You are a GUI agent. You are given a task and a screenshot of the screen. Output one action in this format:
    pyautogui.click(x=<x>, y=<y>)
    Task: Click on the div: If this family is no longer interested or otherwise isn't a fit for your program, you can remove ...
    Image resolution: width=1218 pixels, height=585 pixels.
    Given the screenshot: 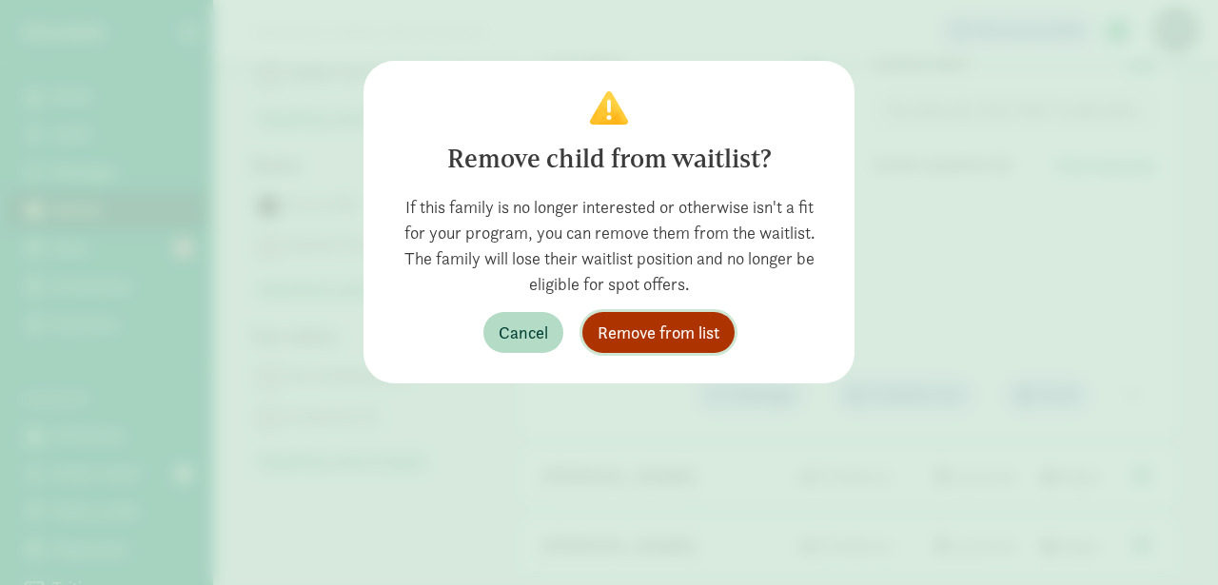 What is the action you would take?
    pyautogui.click(x=609, y=246)
    